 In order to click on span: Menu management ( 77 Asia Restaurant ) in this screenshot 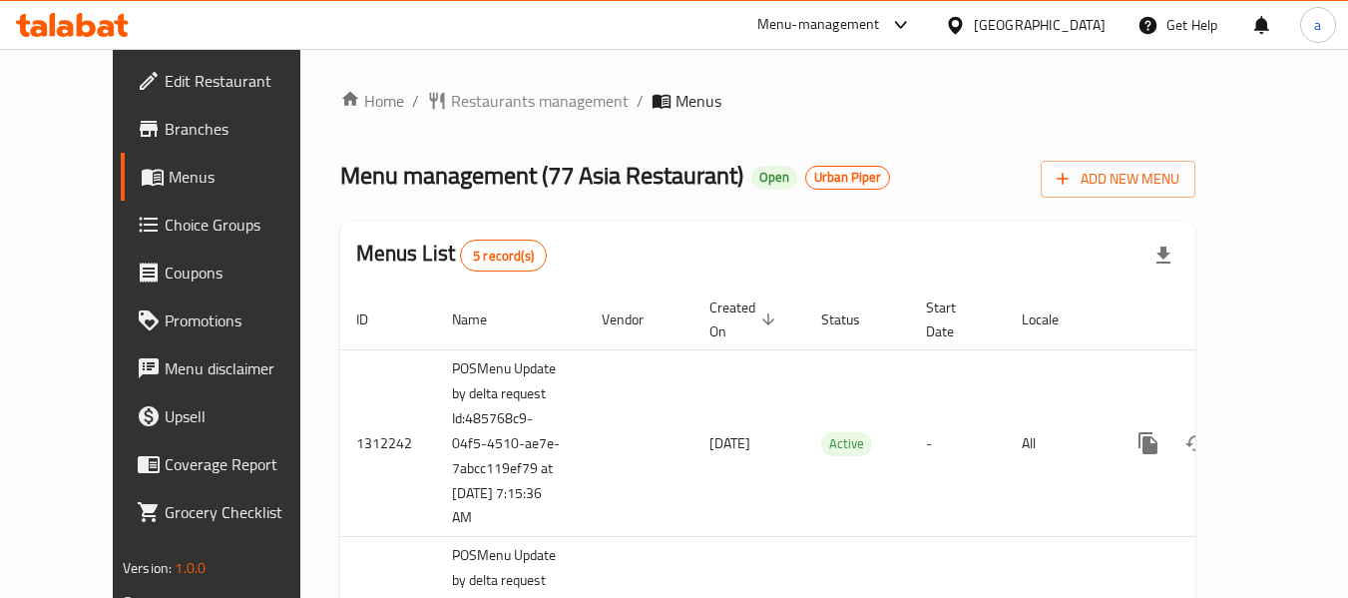, I will do `click(542, 175)`.